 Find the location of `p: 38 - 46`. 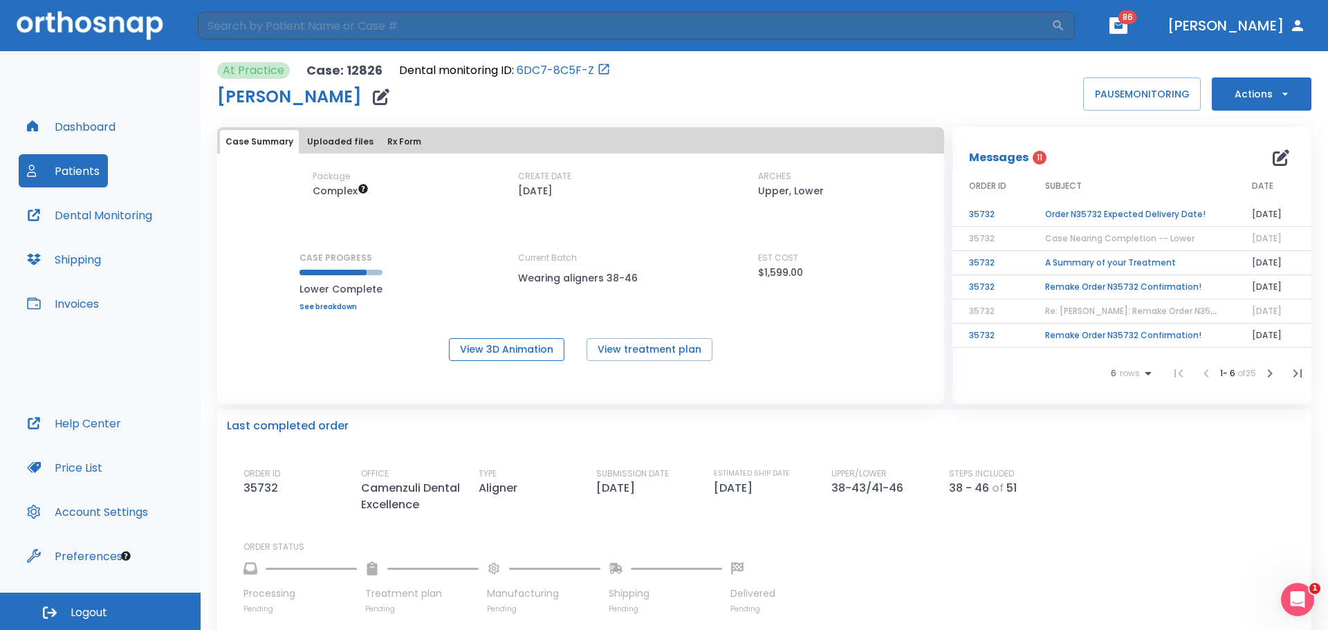

p: 38 - 46 is located at coordinates (969, 488).